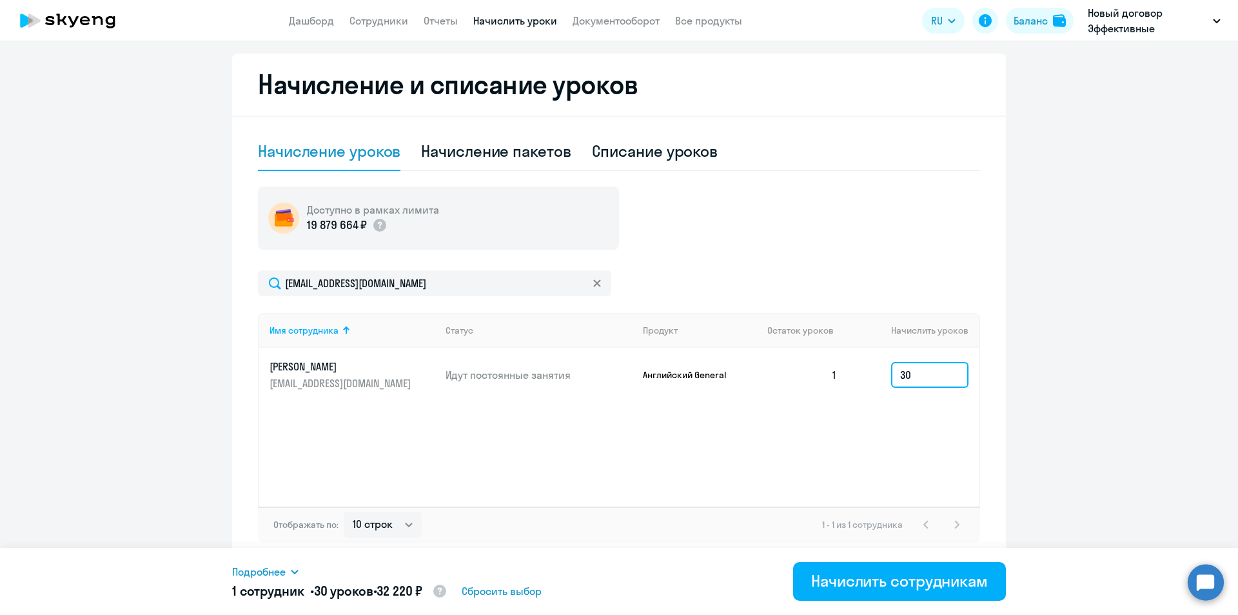  I want to click on a: Отчеты, so click(440, 21).